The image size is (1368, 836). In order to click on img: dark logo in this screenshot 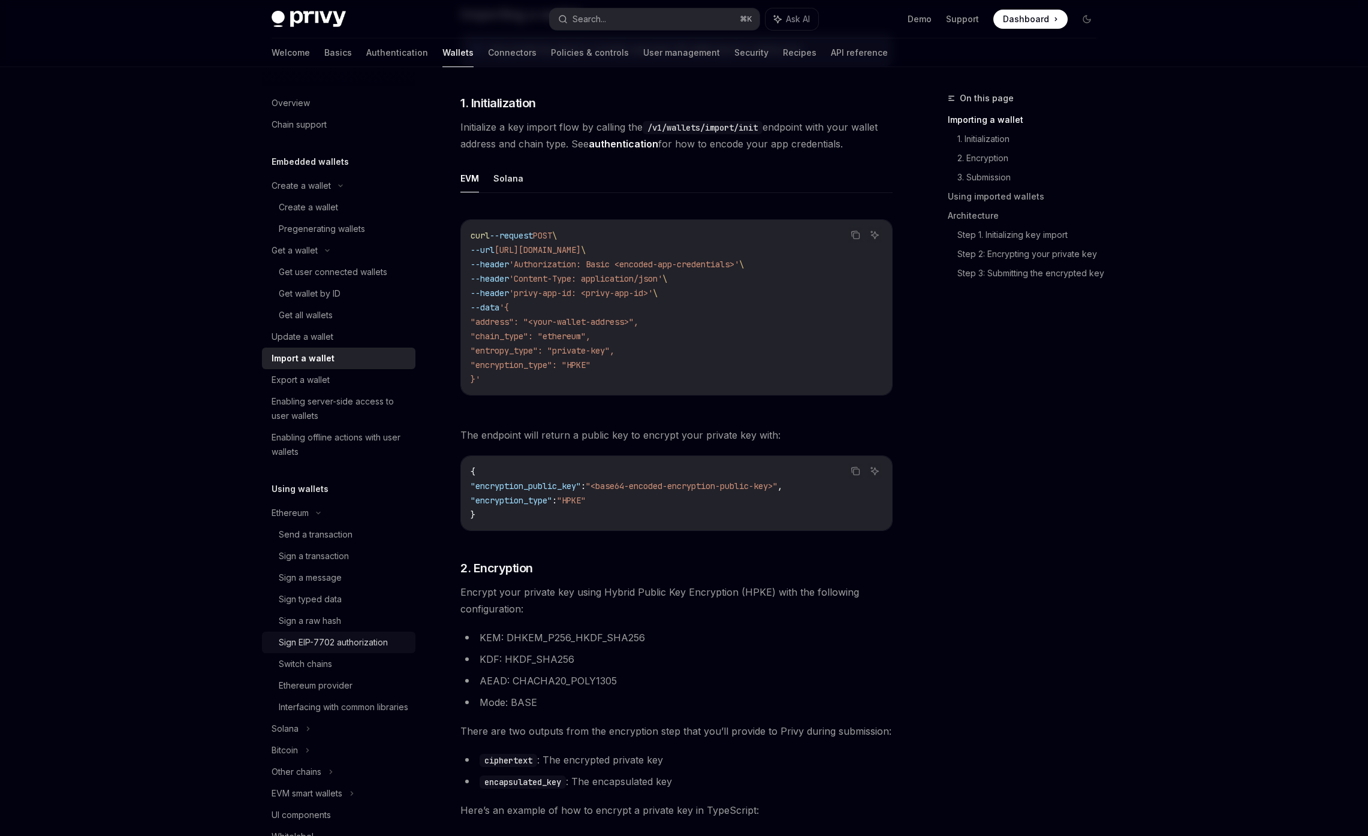, I will do `click(309, 19)`.